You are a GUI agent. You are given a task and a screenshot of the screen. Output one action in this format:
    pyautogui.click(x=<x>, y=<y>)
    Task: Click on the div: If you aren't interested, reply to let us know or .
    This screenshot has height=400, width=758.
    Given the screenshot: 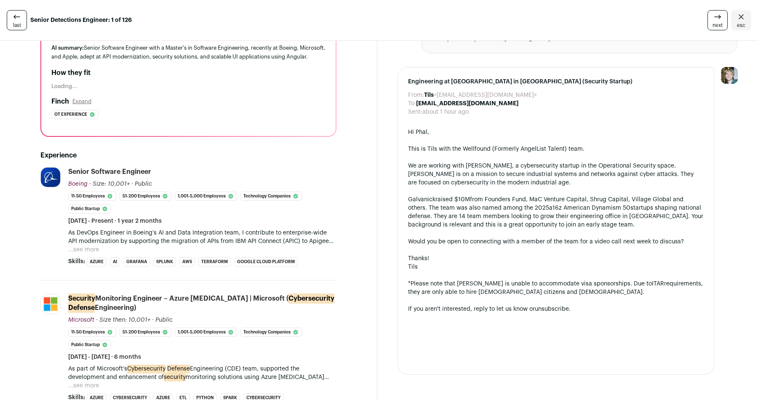 What is the action you would take?
    pyautogui.click(x=556, y=309)
    